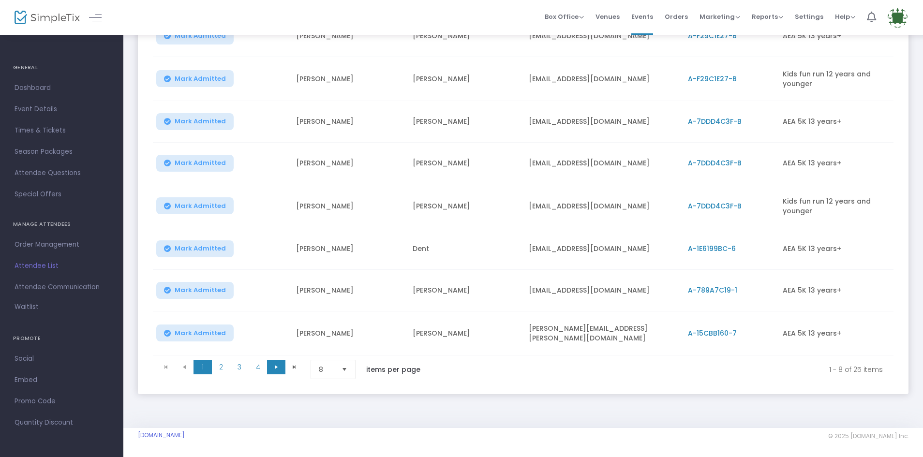 This screenshot has width=923, height=457. What do you see at coordinates (221, 367) in the screenshot?
I see `span: Page 2` at bounding box center [221, 367].